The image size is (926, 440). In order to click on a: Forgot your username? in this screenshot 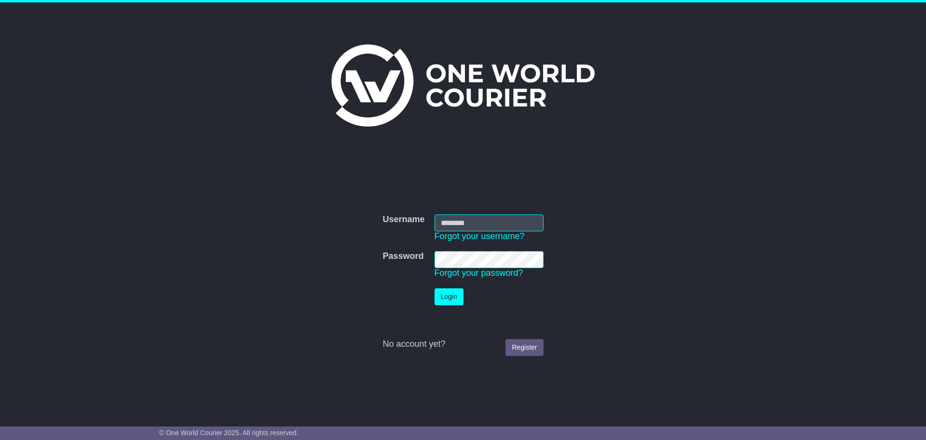, I will do `click(480, 236)`.